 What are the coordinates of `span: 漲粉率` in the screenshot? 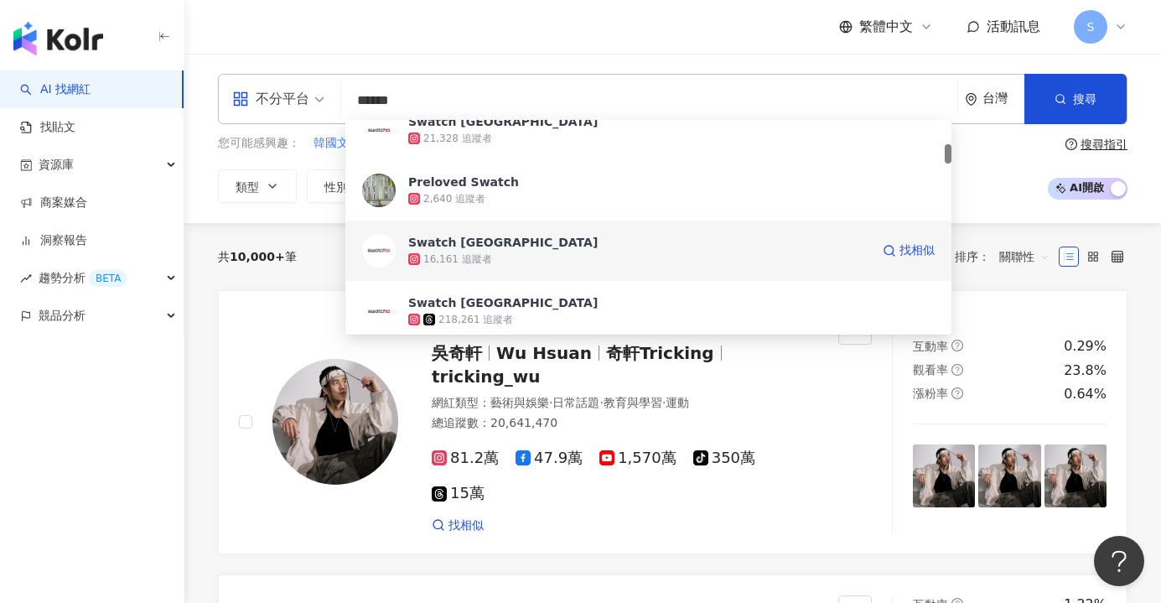 It's located at (930, 393).